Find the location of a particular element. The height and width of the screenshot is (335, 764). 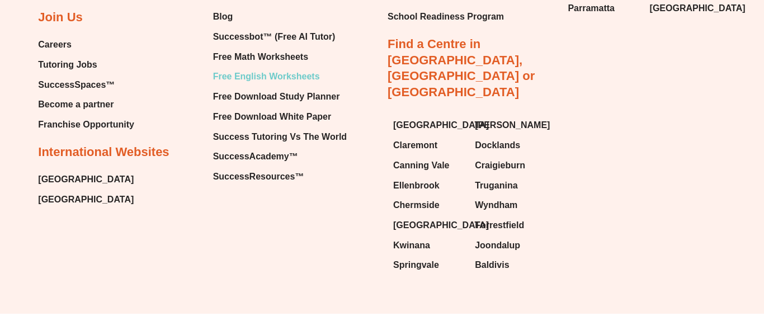

span: Become a partner is located at coordinates (75, 105).